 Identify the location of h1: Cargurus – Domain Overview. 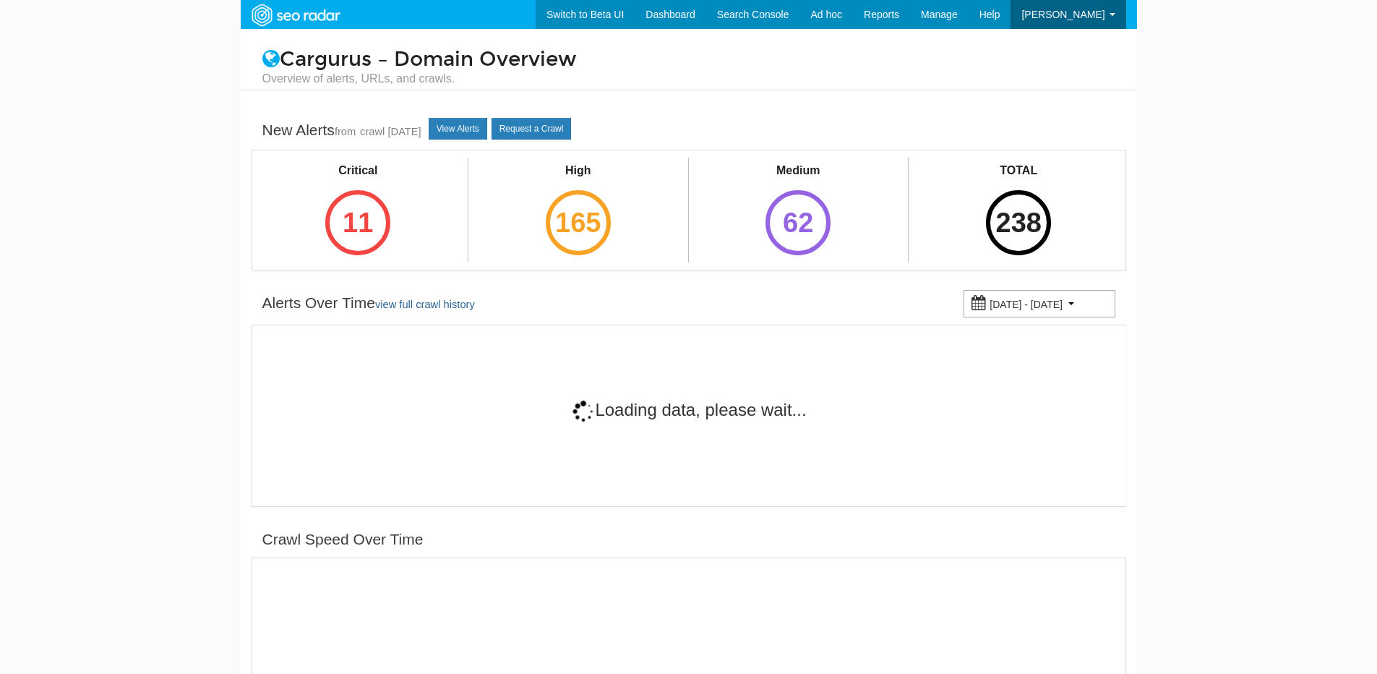
(689, 67).